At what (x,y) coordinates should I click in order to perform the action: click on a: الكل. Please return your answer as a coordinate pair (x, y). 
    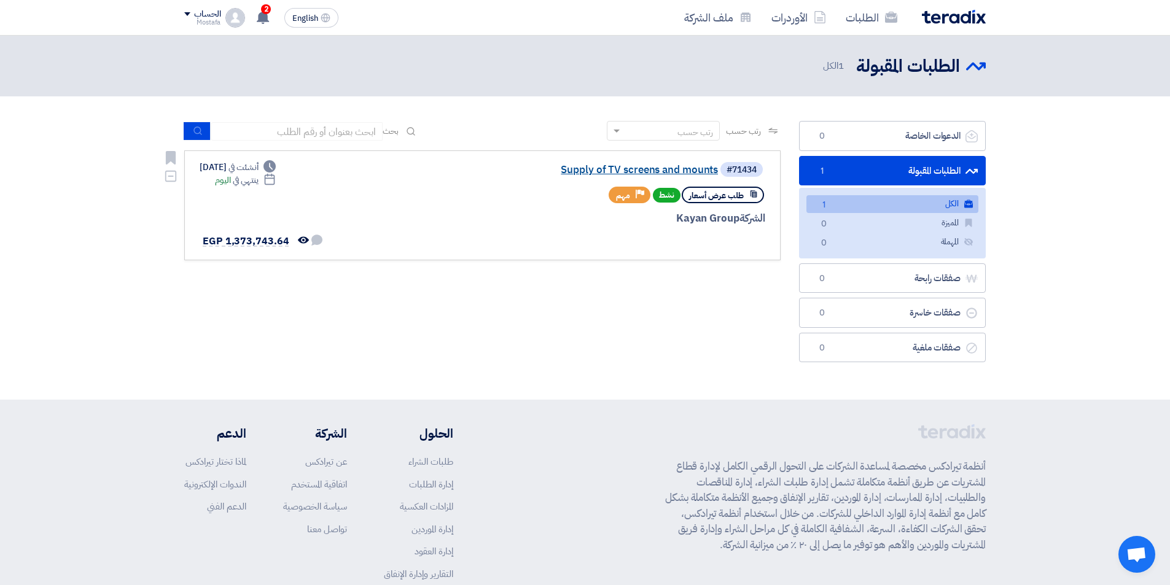
    Looking at the image, I should click on (892, 204).